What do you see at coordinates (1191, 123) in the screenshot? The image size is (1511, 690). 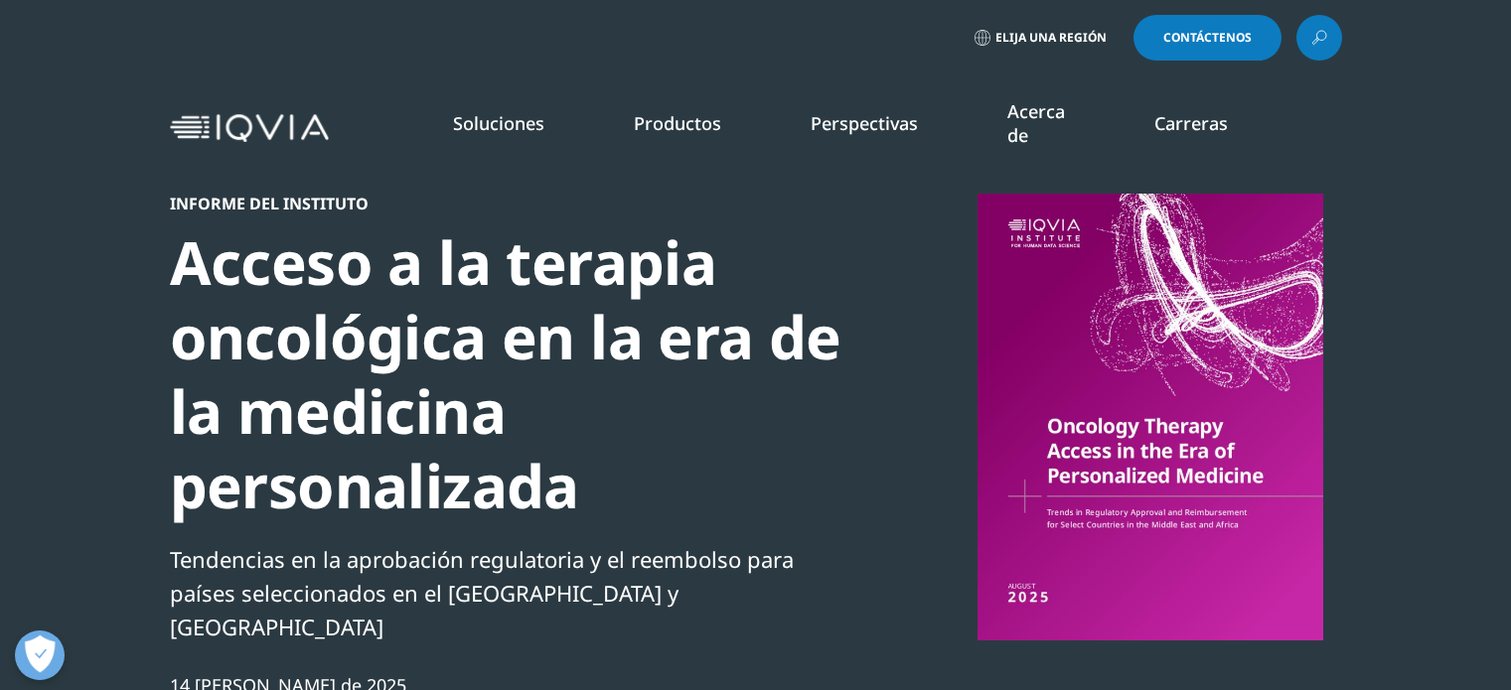 I see `font: Carreras` at bounding box center [1191, 123].